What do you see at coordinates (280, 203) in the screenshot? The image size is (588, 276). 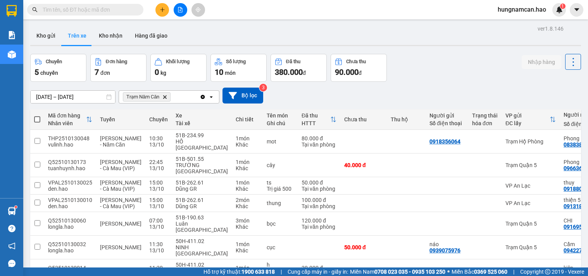 I see `div: thung` at bounding box center [280, 203].